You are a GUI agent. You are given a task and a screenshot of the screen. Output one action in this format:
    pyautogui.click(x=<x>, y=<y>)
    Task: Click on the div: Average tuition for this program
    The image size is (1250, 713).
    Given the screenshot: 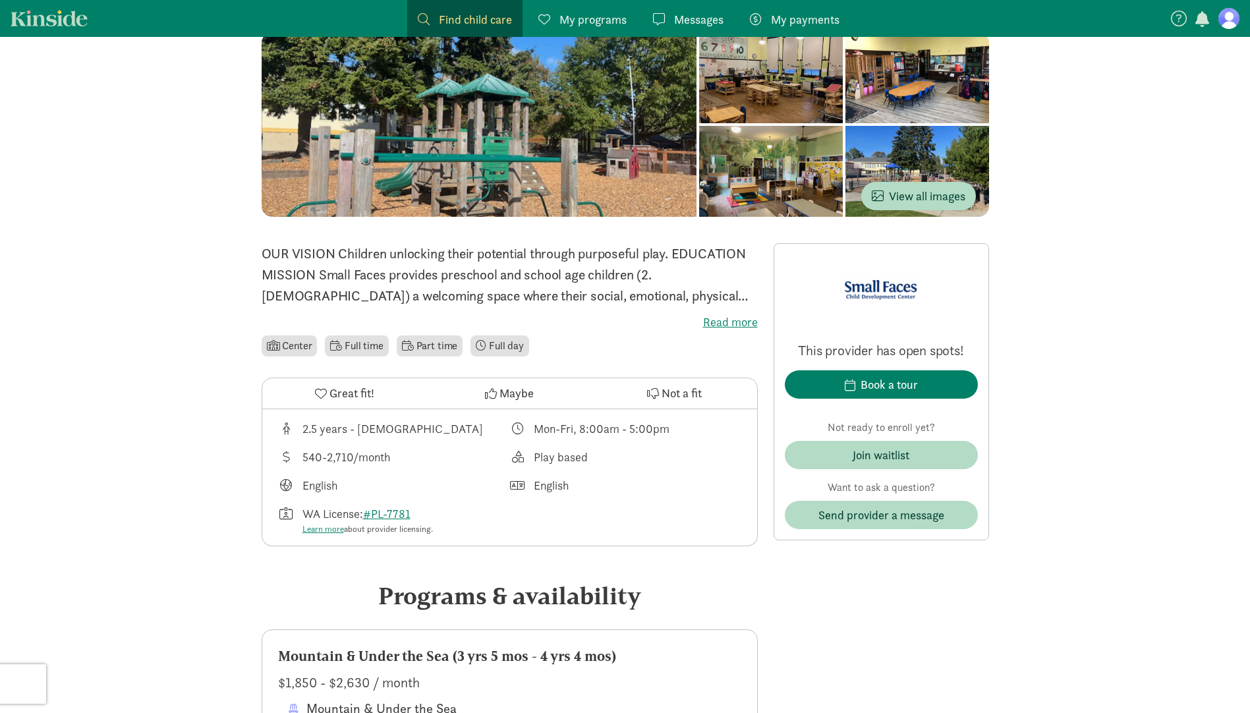 What is the action you would take?
    pyautogui.click(x=394, y=457)
    